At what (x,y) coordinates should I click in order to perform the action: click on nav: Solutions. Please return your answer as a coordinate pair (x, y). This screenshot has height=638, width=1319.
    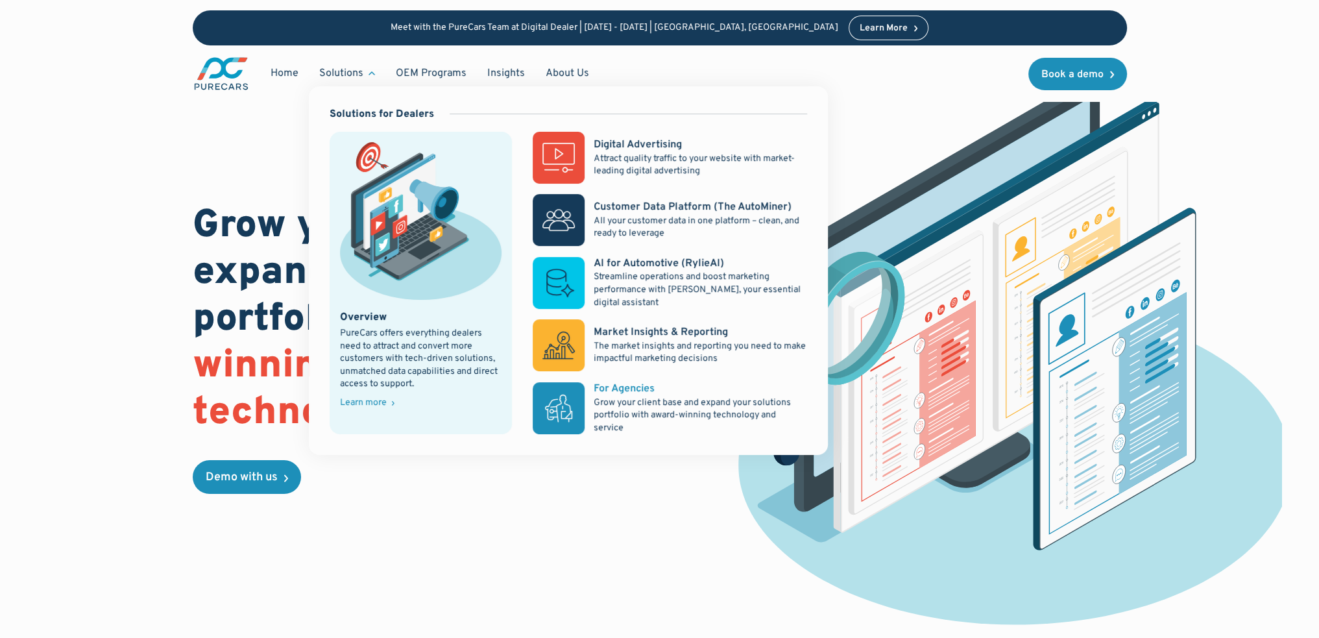
    Looking at the image, I should click on (569, 271).